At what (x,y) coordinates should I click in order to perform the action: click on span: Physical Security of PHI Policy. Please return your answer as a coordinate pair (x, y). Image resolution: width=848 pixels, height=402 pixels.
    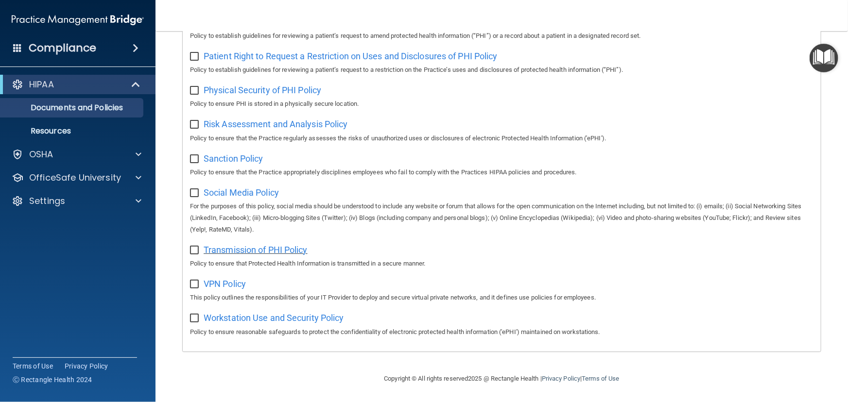
    Looking at the image, I should click on (262, 90).